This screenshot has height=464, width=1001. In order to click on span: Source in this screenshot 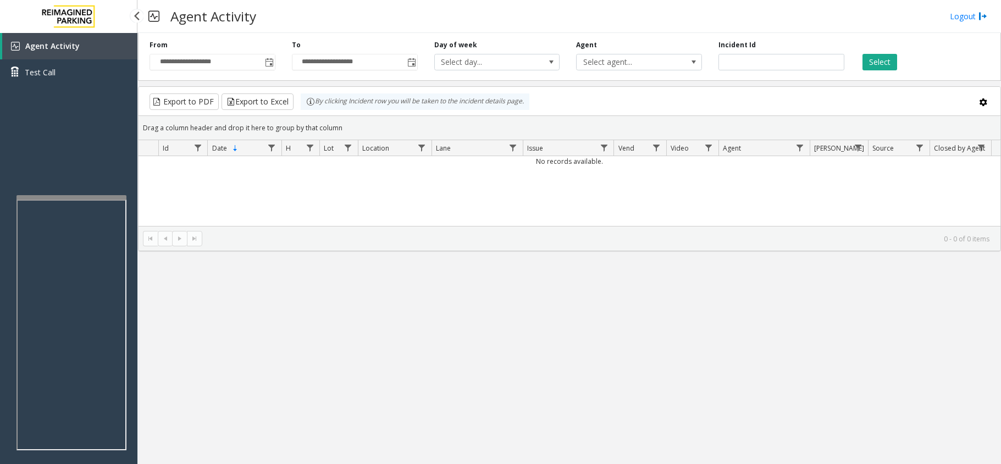, I will do `click(883, 148)`.